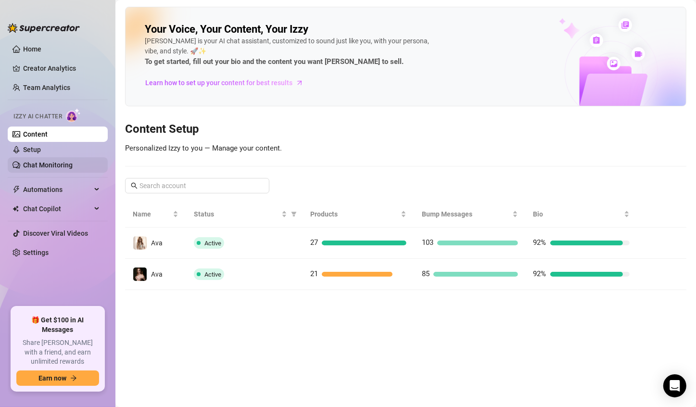  I want to click on img: logo-BBDzfeDw.svg, so click(44, 28).